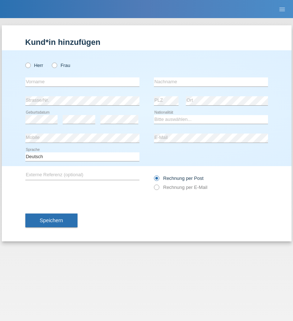 The image size is (293, 321). Describe the element at coordinates (282, 9) in the screenshot. I see `i: menu` at that location.